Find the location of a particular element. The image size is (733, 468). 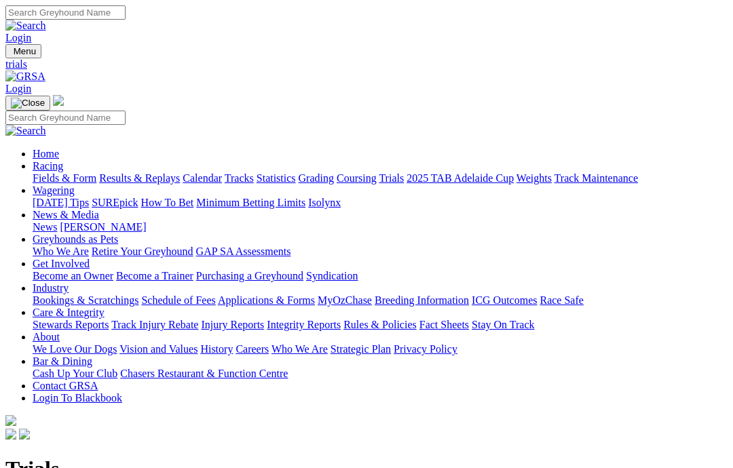

a: We Love Our Dogs is located at coordinates (75, 349).